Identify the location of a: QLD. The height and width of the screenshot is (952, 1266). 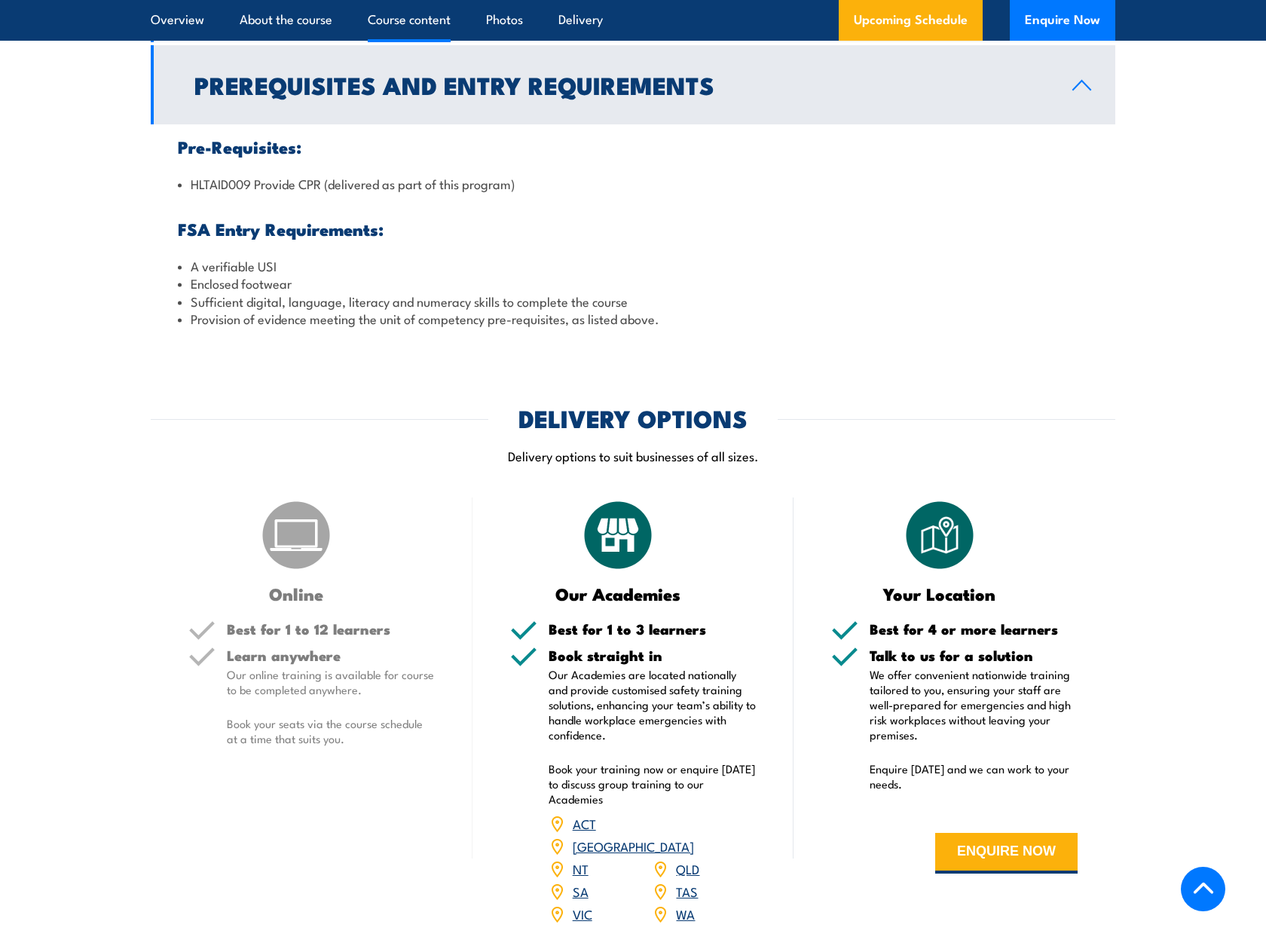
(688, 868).